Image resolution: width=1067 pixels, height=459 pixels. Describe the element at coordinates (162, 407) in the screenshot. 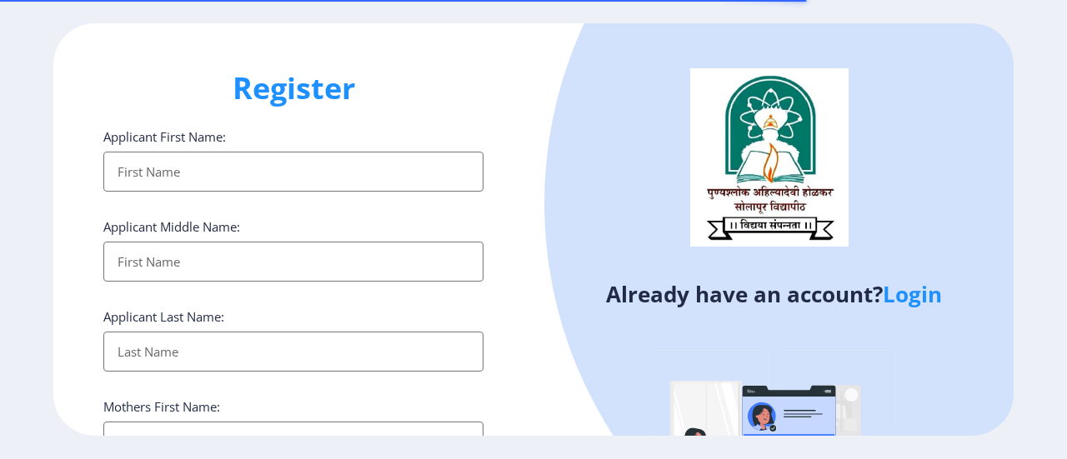

I see `label: Mothers First Name:` at that location.